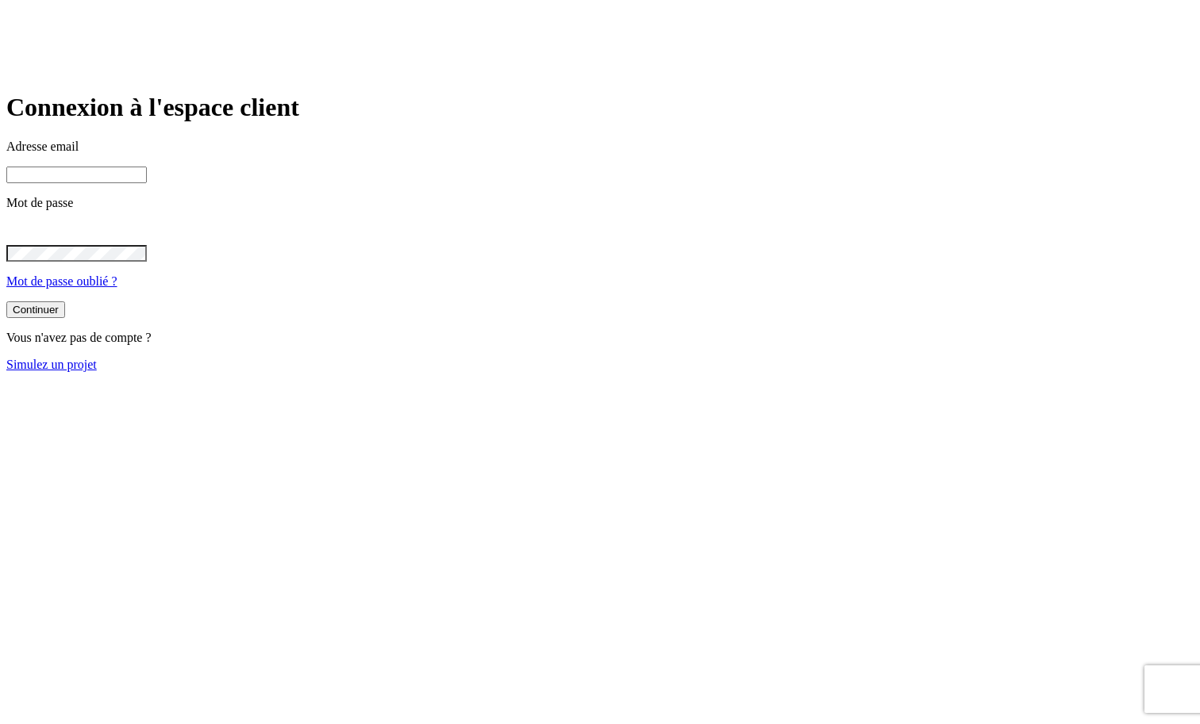 The width and height of the screenshot is (1200, 724). I want to click on p: Mot de passe, so click(600, 203).